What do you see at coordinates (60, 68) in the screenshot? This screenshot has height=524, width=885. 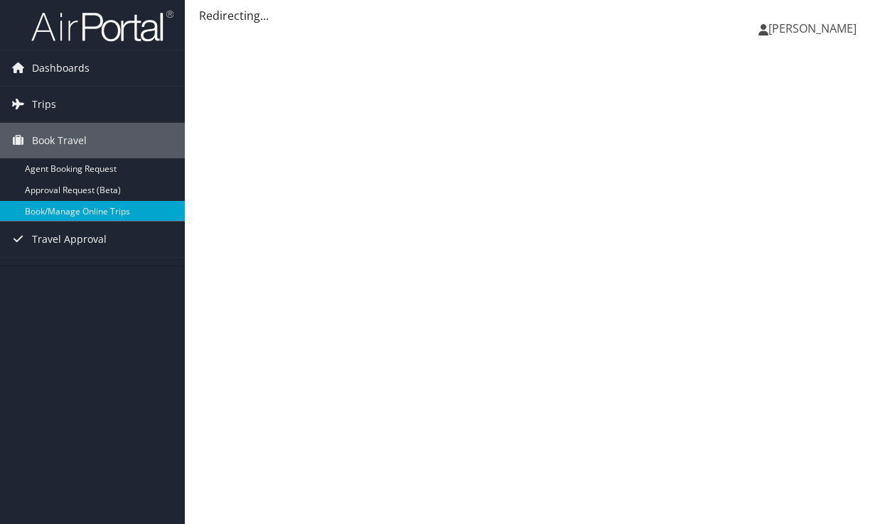 I see `span: Dashboards` at bounding box center [60, 68].